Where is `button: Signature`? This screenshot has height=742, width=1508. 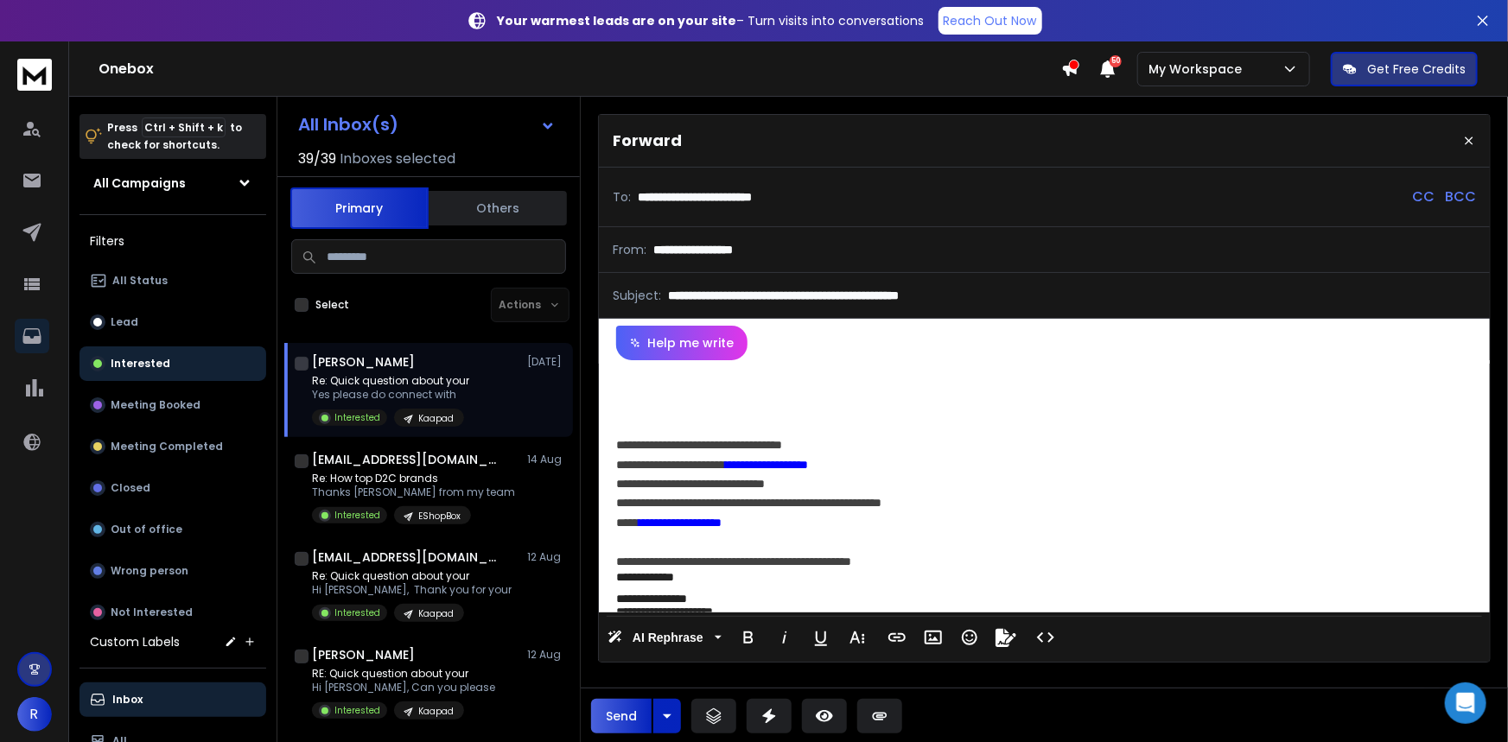 button: Signature is located at coordinates (1006, 638).